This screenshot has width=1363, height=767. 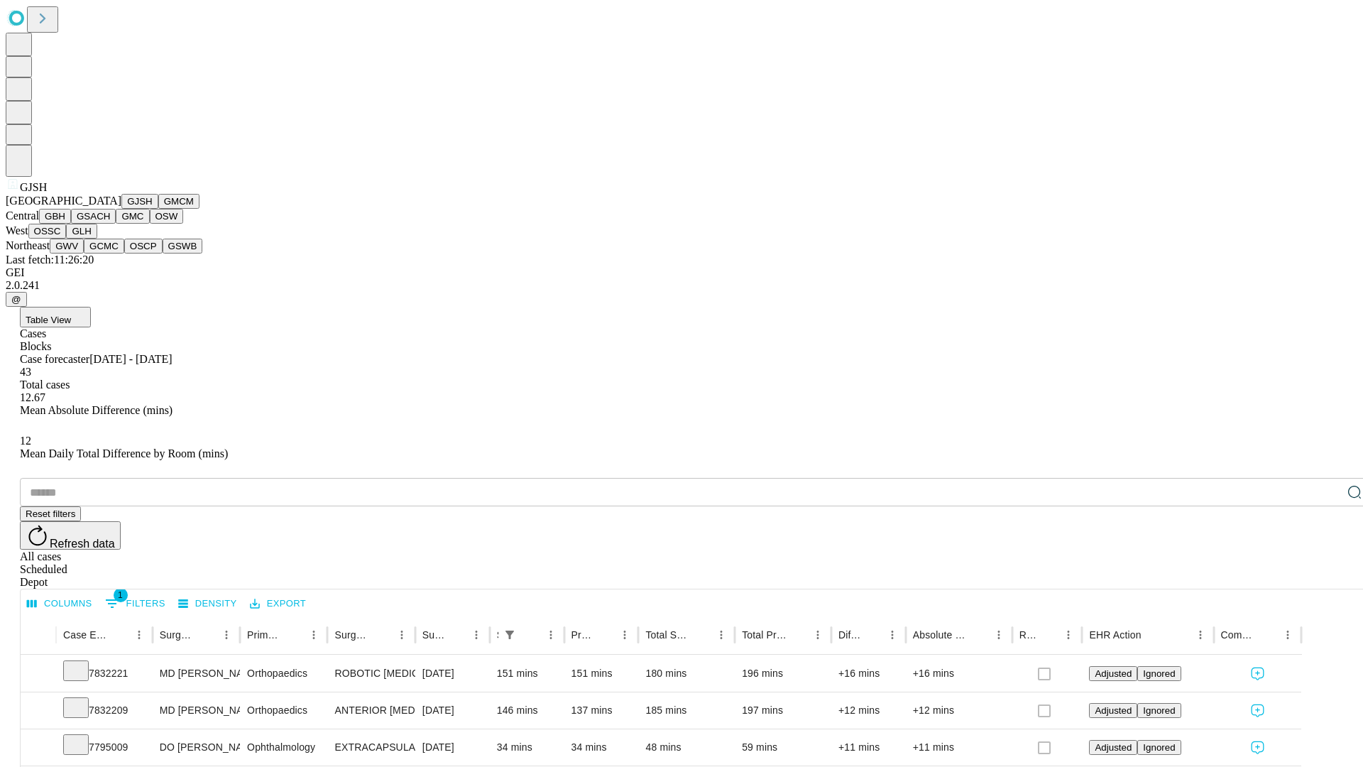 I want to click on span: Mean Daily Total Difference by Room (mins), so click(x=124, y=453).